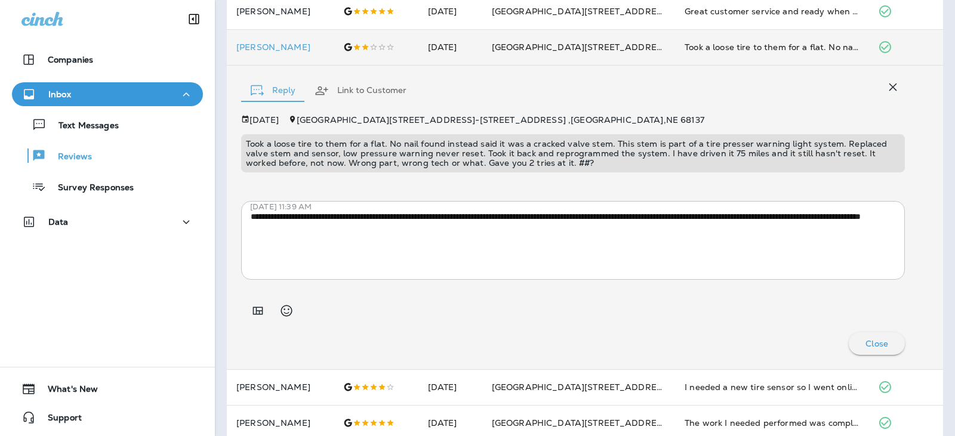 The height and width of the screenshot is (436, 955). What do you see at coordinates (107, 187) in the screenshot?
I see `button: Survey Responses` at bounding box center [107, 187].